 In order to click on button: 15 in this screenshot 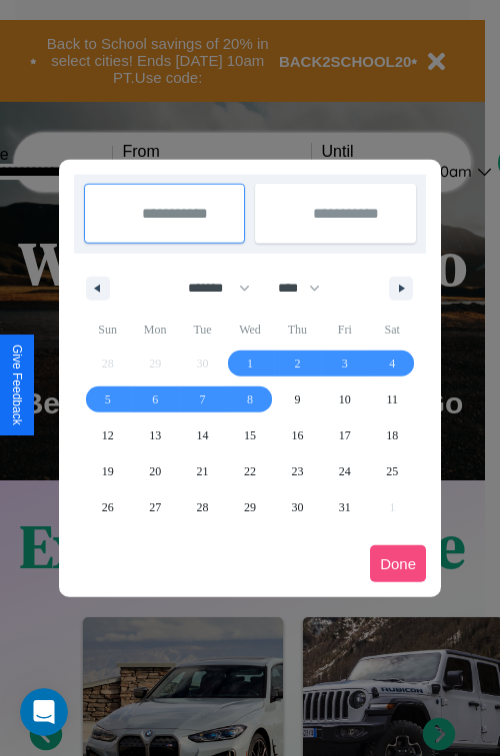, I will do `click(249, 436)`.